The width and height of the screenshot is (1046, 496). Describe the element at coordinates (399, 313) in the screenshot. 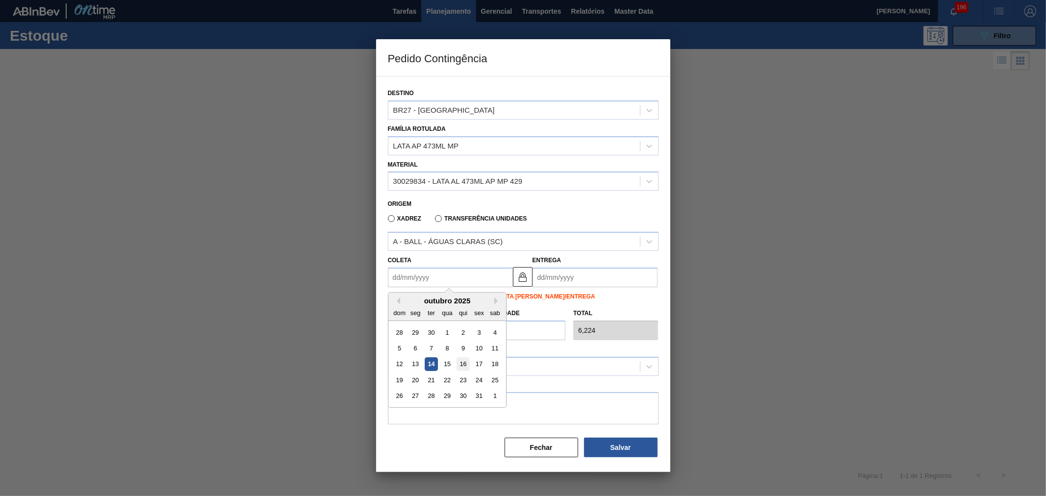

I see `div: dom` at that location.